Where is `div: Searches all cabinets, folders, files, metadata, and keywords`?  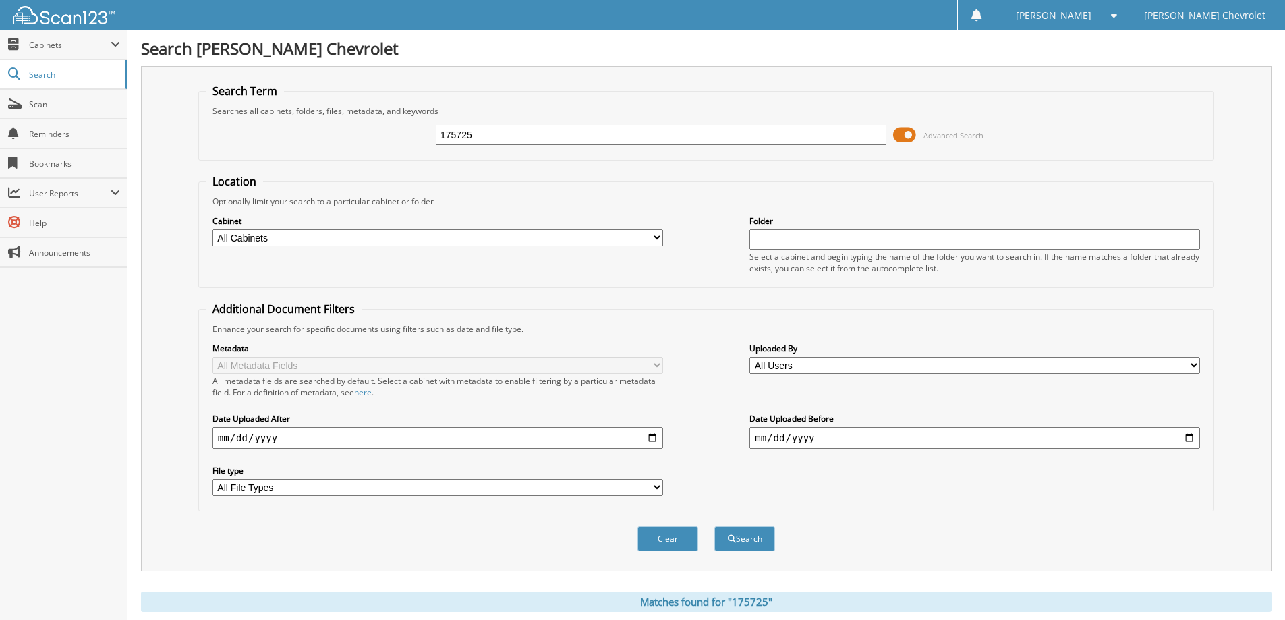 div: Searches all cabinets, folders, files, metadata, and keywords is located at coordinates (706, 111).